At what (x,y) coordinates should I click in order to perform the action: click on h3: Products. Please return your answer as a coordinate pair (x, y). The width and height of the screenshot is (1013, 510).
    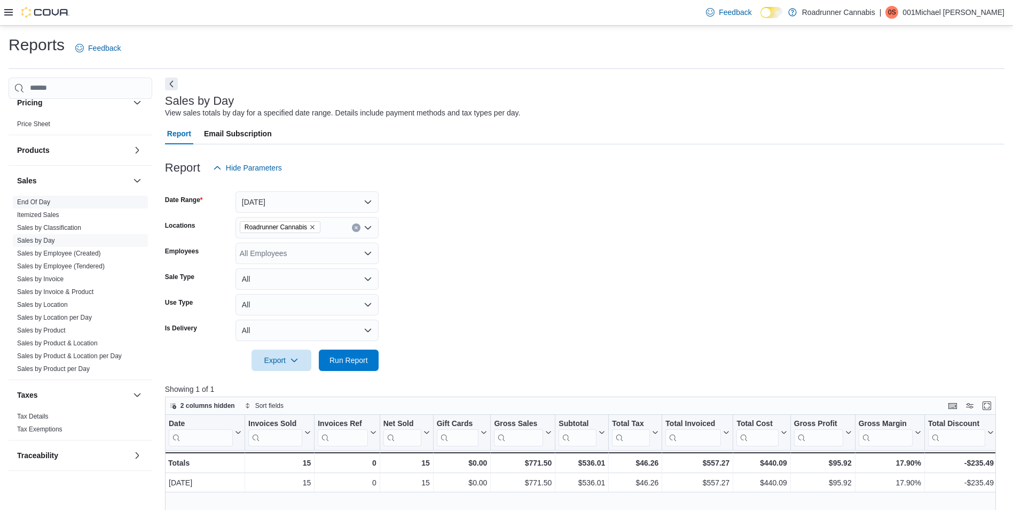
    Looking at the image, I should click on (33, 150).